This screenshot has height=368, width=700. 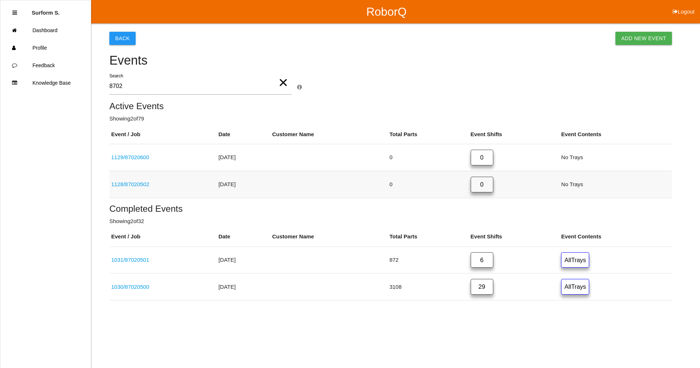 I want to click on h5: Completed Events, so click(x=391, y=208).